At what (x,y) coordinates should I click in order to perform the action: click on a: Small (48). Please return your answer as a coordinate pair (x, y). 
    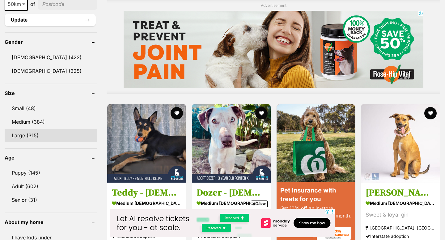
    Looking at the image, I should click on (51, 109).